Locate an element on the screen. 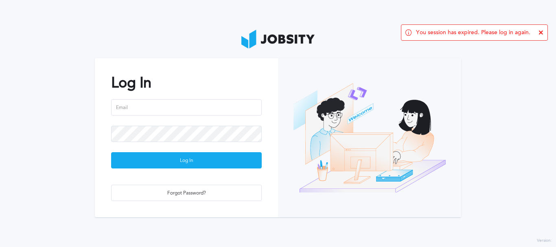 The width and height of the screenshot is (556, 247). h2: Log In is located at coordinates (186, 83).